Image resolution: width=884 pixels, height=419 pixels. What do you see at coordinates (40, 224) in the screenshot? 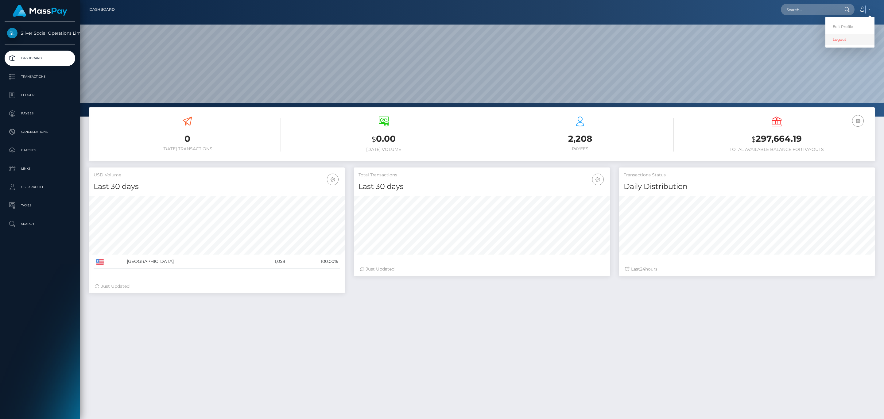
I see `p: Search` at bounding box center [40, 224].